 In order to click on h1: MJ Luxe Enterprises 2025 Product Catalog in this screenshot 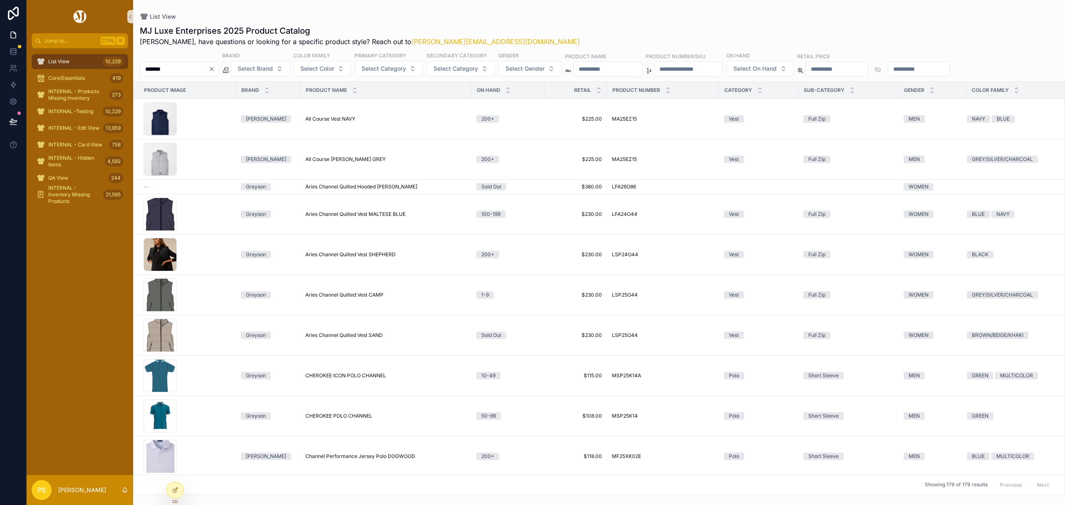, I will do `click(360, 31)`.